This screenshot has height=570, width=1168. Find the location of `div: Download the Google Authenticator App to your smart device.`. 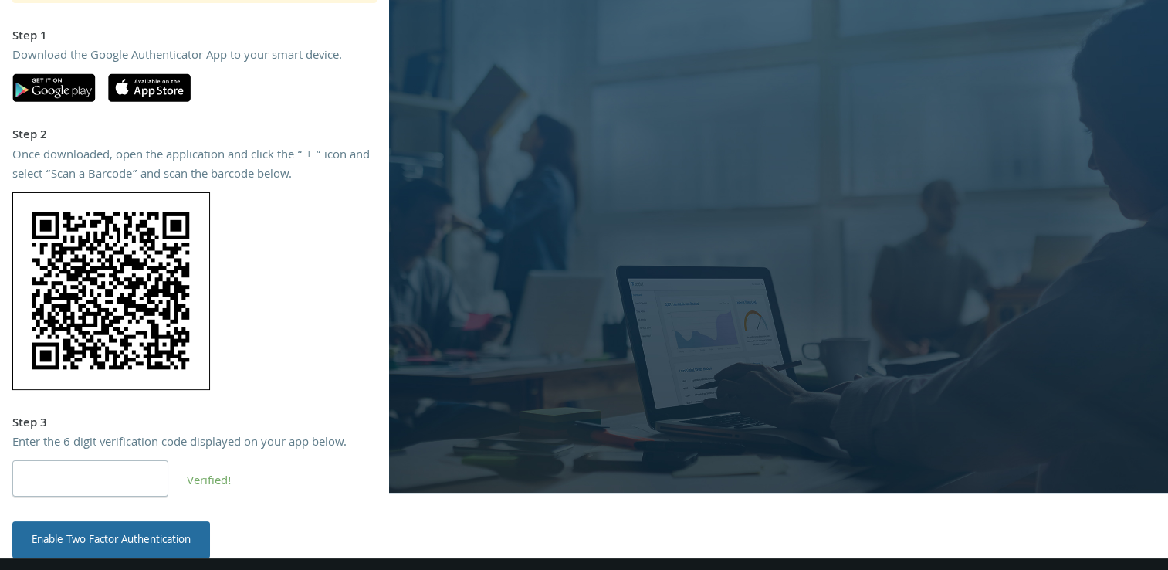

div: Download the Google Authenticator App to your smart device. is located at coordinates (195, 57).